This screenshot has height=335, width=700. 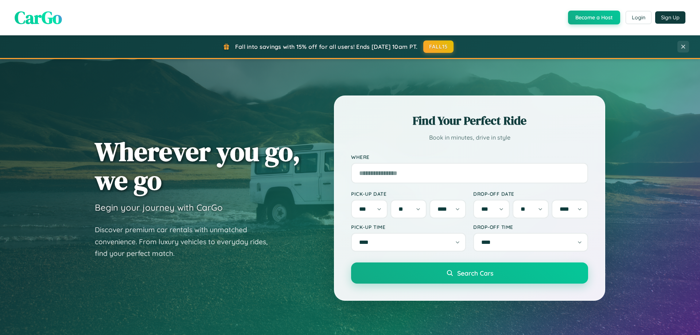 What do you see at coordinates (638, 18) in the screenshot?
I see `button: Login` at bounding box center [638, 18].